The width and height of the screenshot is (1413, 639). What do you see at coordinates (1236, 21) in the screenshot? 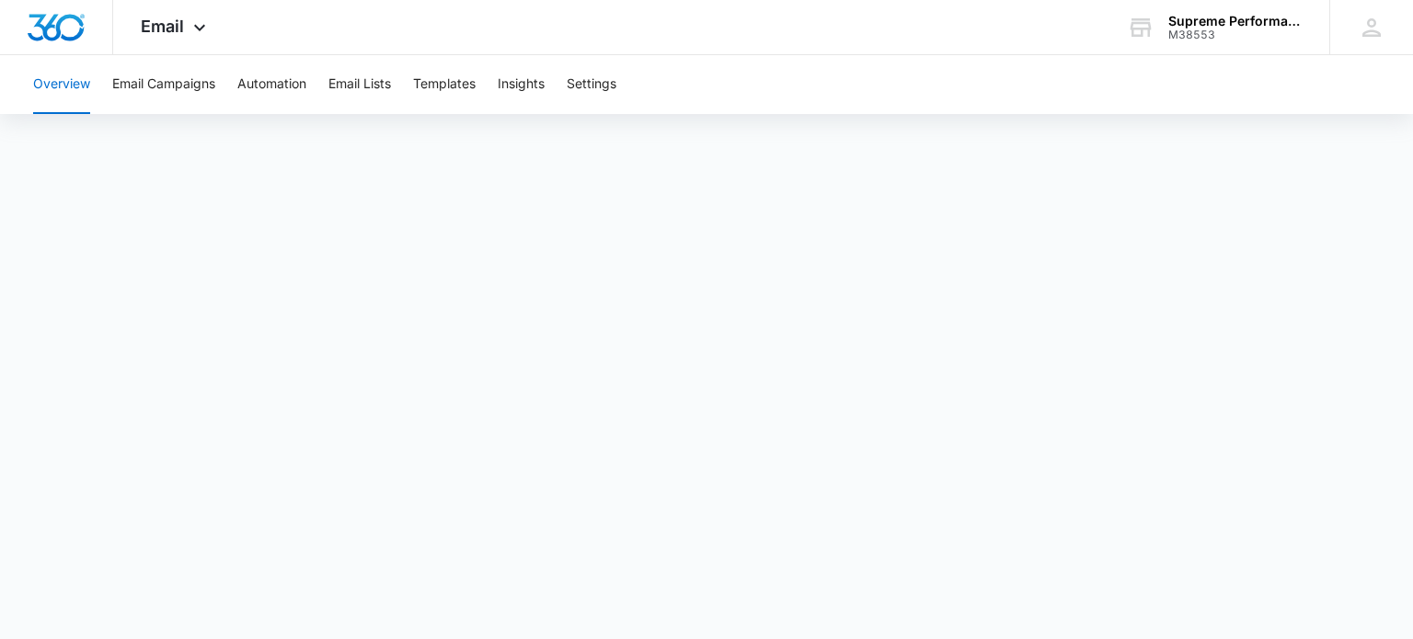
I see `div: account name` at bounding box center [1236, 21].